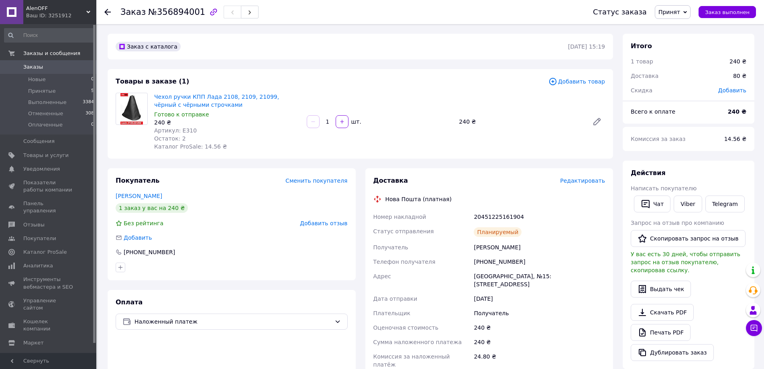 Image resolution: width=764 pixels, height=369 pixels. Describe the element at coordinates (42, 91) in the screenshot. I see `span: Принятые` at that location.